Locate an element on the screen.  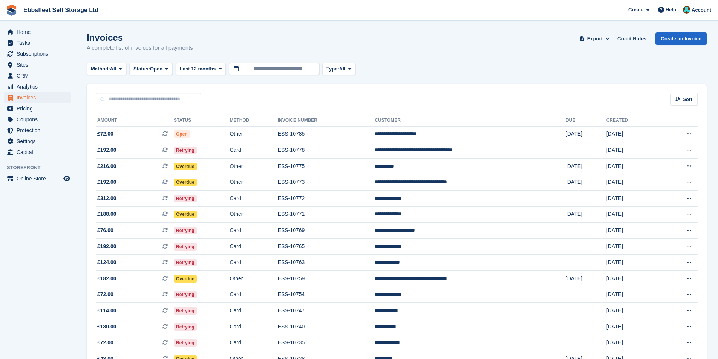
button: Last 12 months is located at coordinates (201, 69).